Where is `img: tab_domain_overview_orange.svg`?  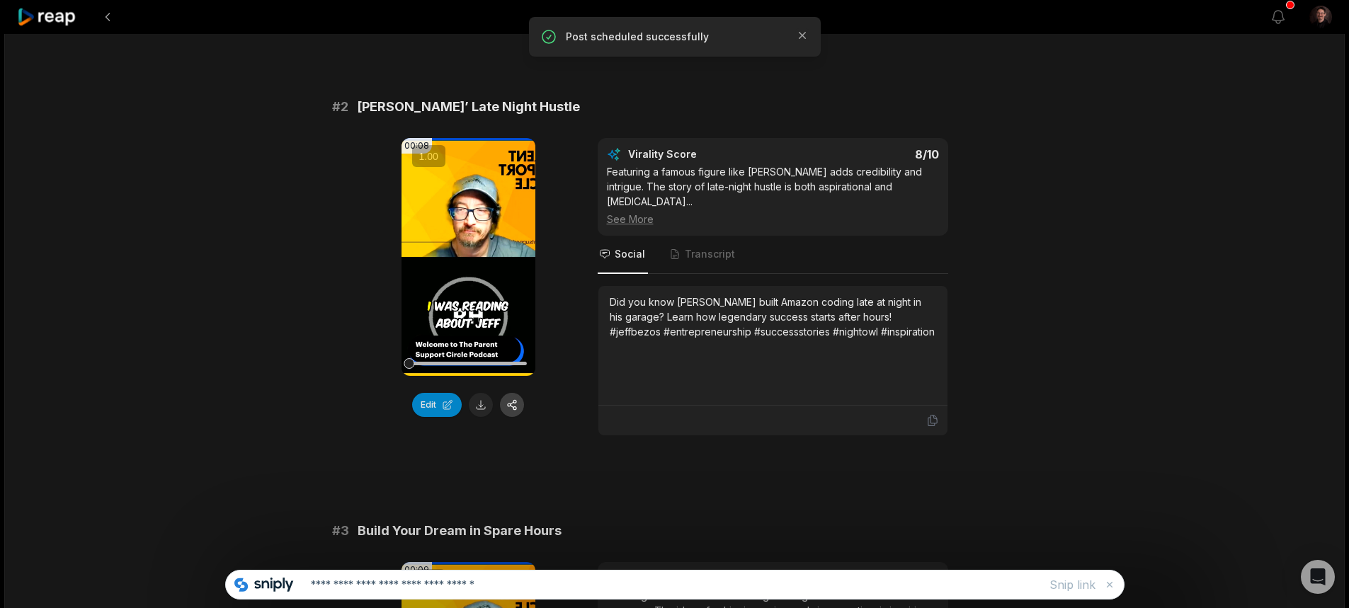 img: tab_domain_overview_orange.svg is located at coordinates (44, 88).